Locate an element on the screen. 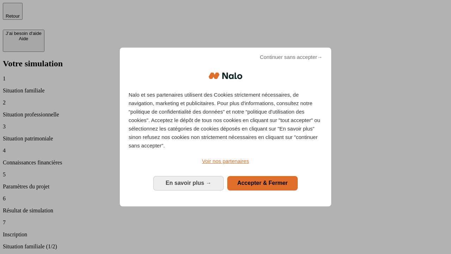  img: Logo is located at coordinates (226, 76).